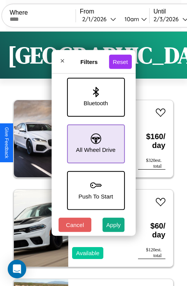  What do you see at coordinates (7, 143) in the screenshot?
I see `div: Give Feedback` at bounding box center [7, 143].